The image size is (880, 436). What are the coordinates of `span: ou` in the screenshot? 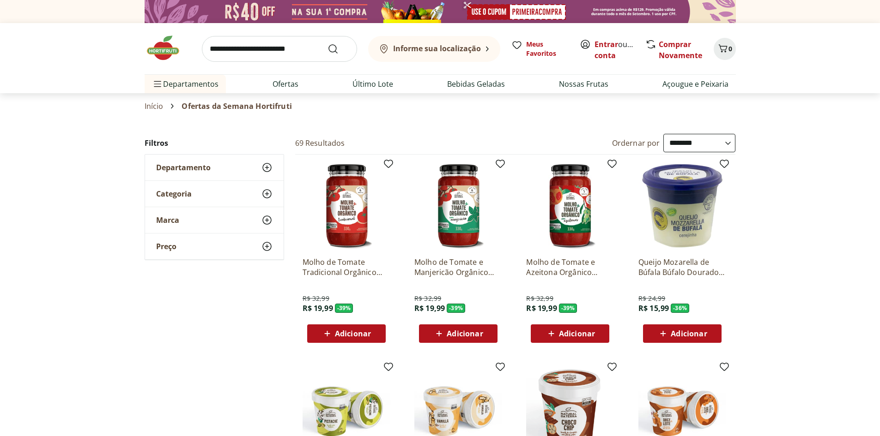 It's located at (615, 50).